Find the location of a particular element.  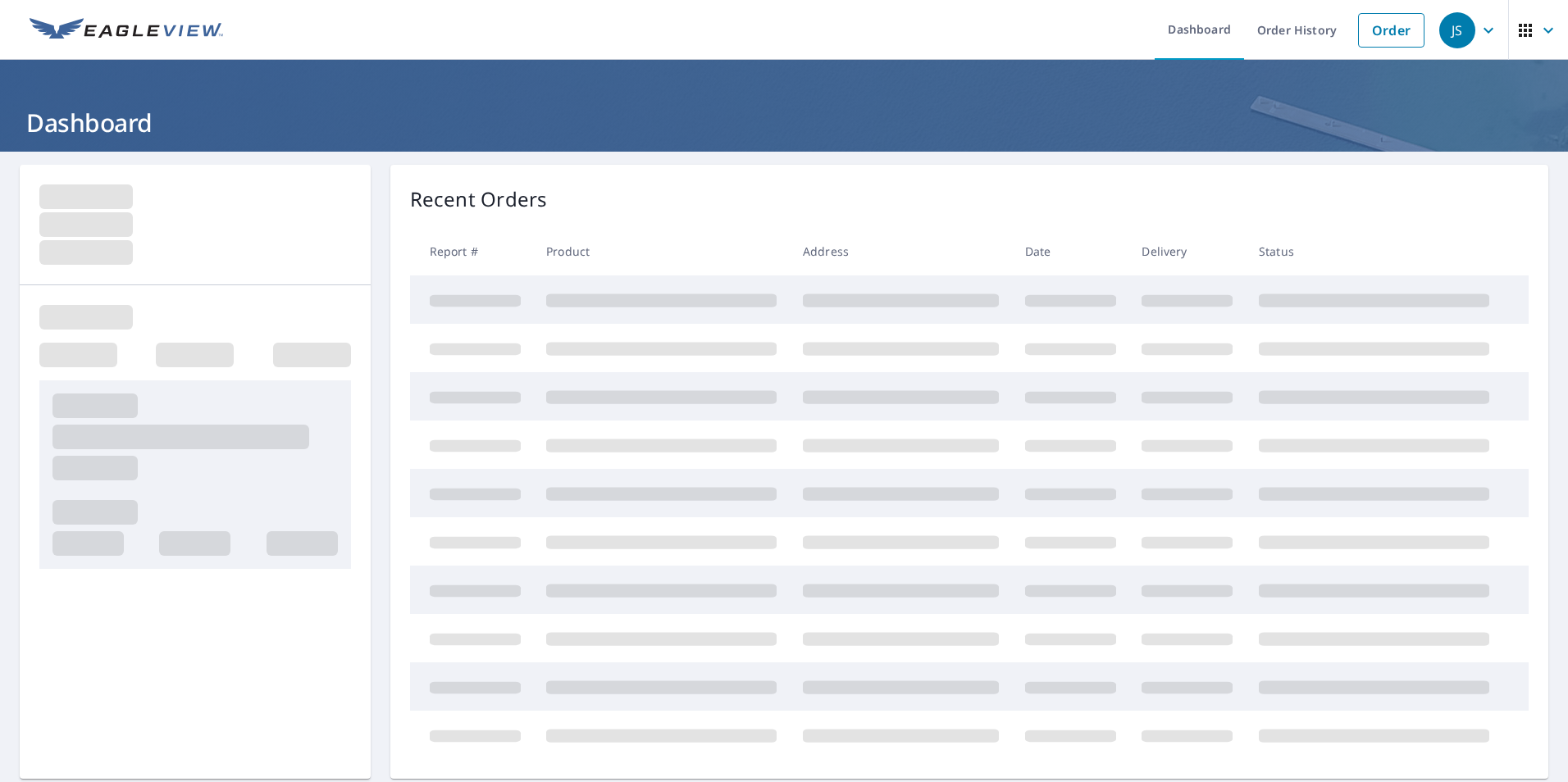

a: Order is located at coordinates (1391, 30).